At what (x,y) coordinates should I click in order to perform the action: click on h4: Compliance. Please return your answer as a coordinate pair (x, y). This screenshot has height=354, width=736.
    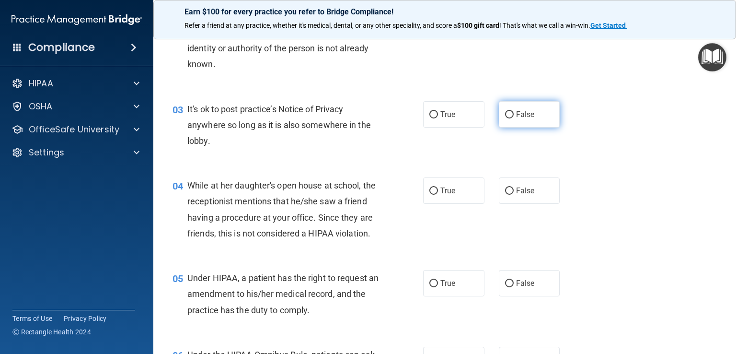
    Looking at the image, I should click on (61, 47).